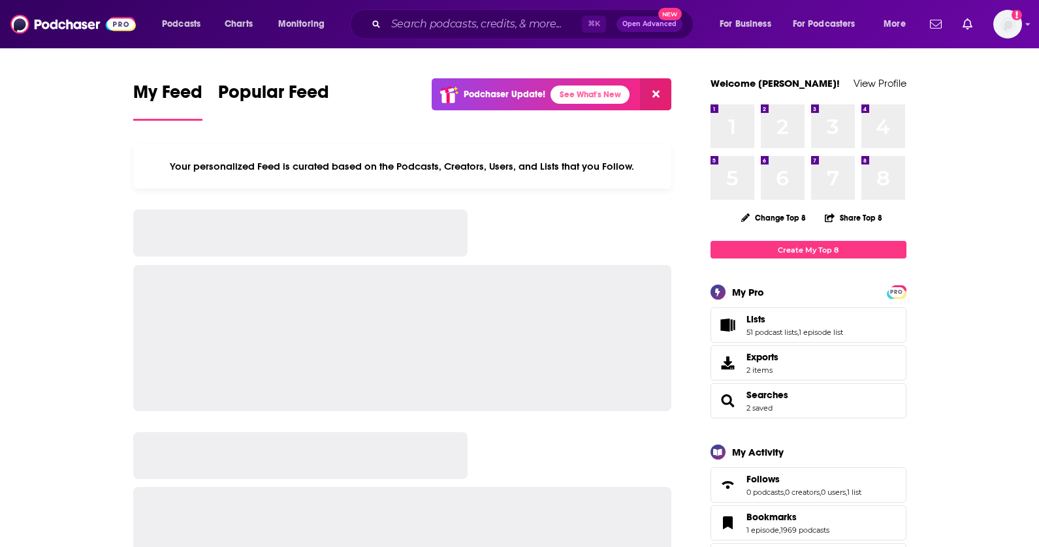 This screenshot has width=1039, height=547. I want to click on a: 1 list, so click(854, 492).